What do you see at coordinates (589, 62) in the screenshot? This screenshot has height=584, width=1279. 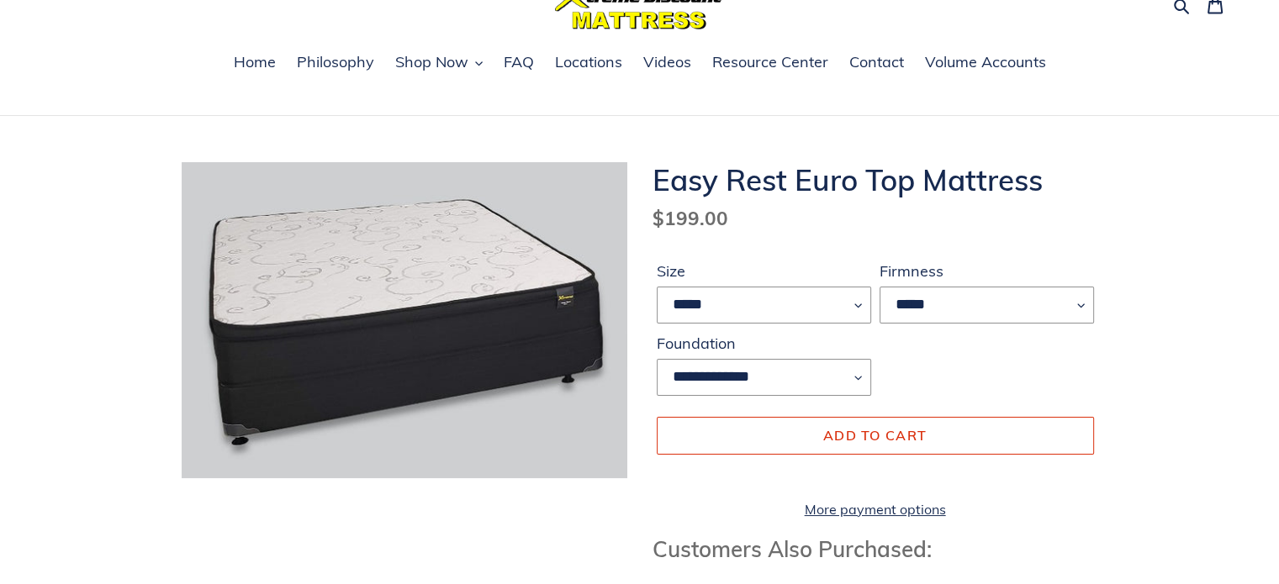 I see `span: Locations` at bounding box center [589, 62].